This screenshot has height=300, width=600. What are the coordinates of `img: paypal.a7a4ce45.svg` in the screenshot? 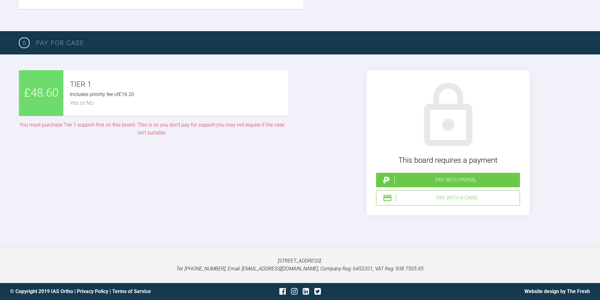 It's located at (386, 180).